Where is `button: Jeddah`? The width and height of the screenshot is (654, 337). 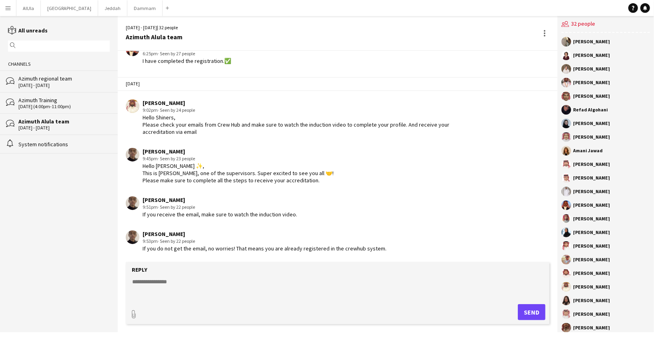
button: Jeddah is located at coordinates (112, 8).